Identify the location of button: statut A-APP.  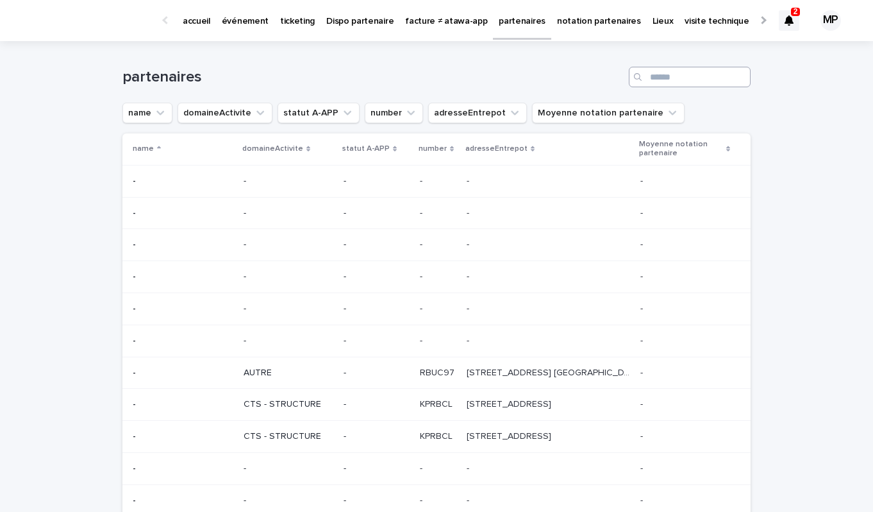
(319, 113).